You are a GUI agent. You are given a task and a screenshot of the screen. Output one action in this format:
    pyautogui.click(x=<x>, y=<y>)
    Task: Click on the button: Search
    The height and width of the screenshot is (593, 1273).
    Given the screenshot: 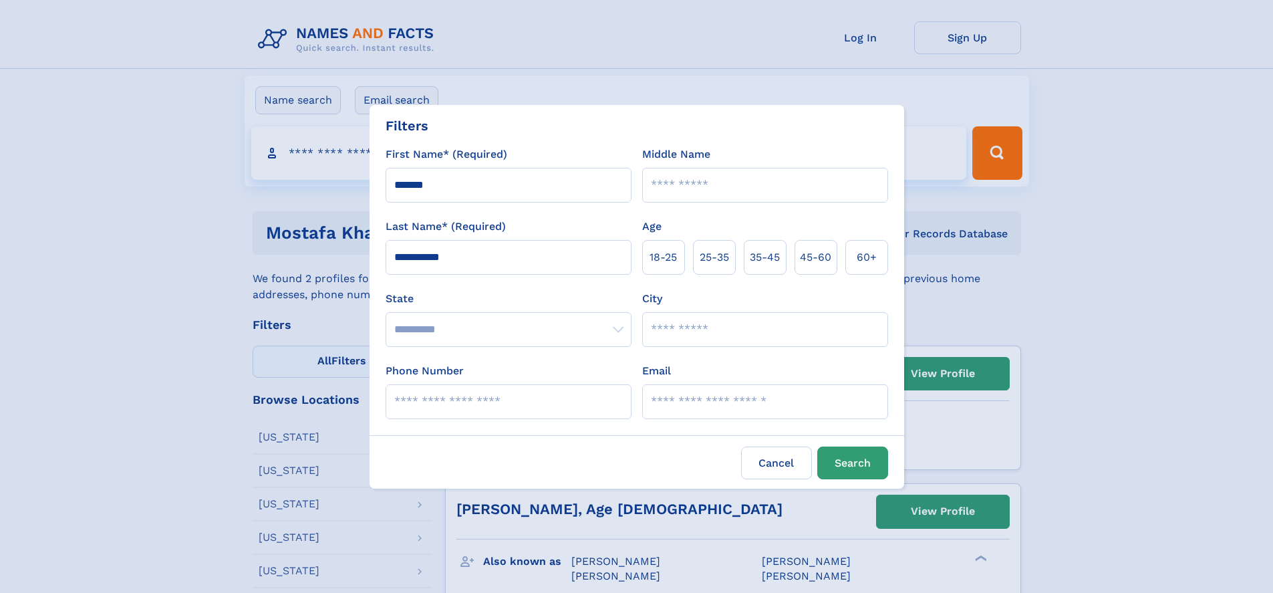 What is the action you would take?
    pyautogui.click(x=852, y=462)
    